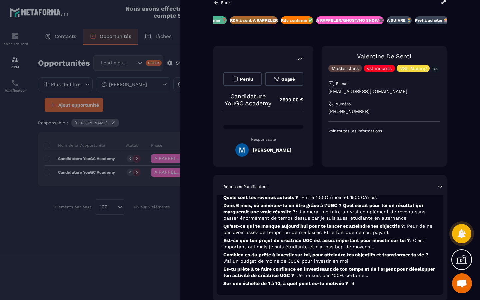 The height and width of the screenshot is (300, 480). Describe the element at coordinates (399, 20) in the screenshot. I see `p: A SUIVRE ⏳` at that location.